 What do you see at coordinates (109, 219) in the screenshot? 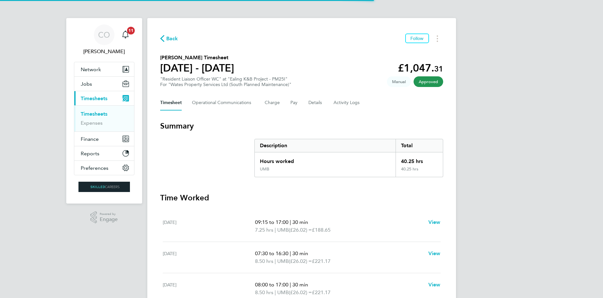
I see `span: Engage` at bounding box center [109, 219].